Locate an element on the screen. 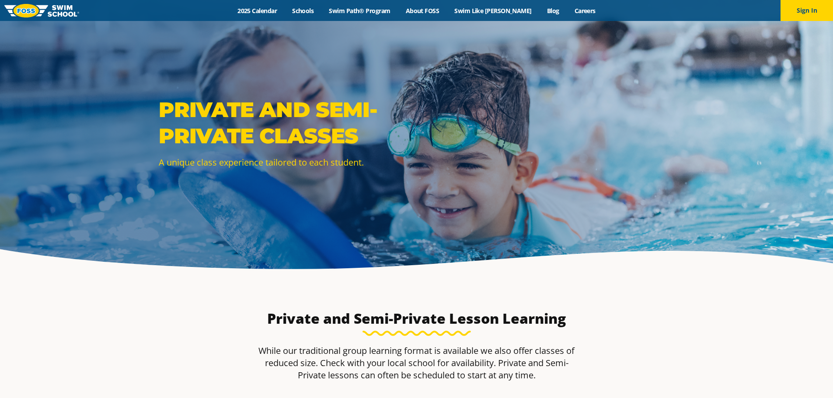  p: A unique class experience tailored to each student. is located at coordinates (286, 162).